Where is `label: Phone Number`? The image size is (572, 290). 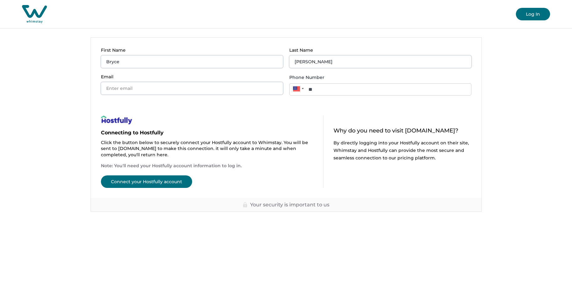
label: Phone Number is located at coordinates (378, 77).